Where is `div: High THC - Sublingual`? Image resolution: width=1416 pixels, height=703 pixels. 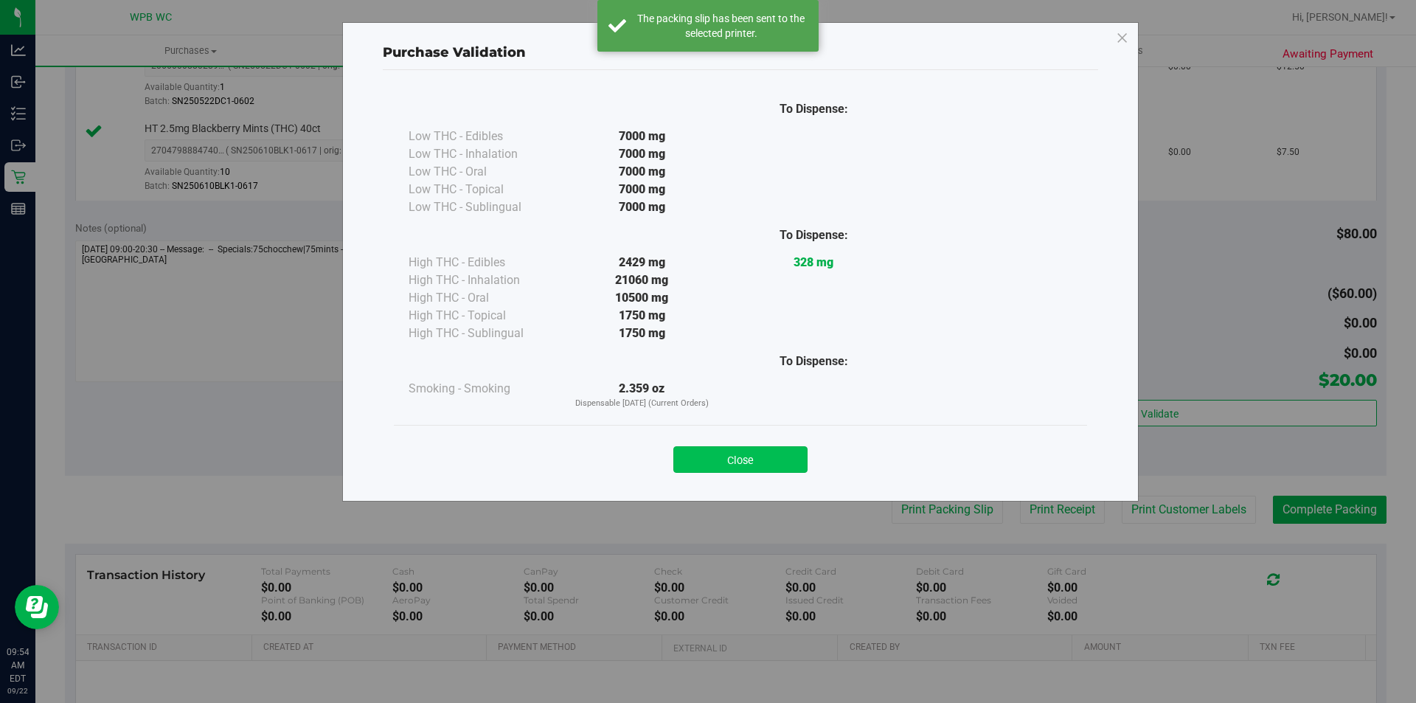
div: High THC - Sublingual is located at coordinates (482, 333).